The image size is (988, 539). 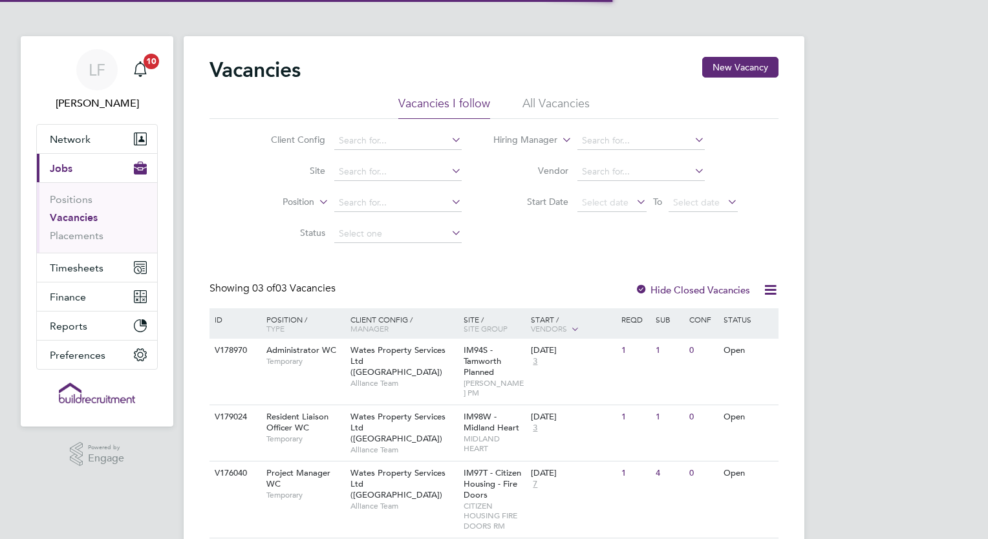 I want to click on a: Positions, so click(x=71, y=199).